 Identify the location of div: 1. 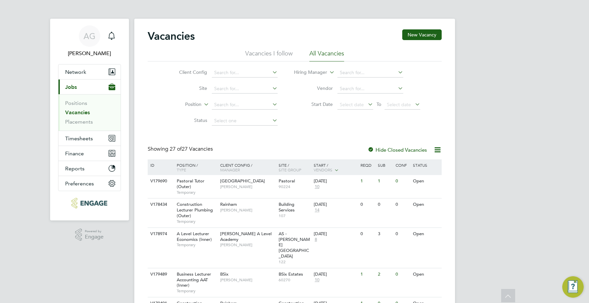
(368, 274).